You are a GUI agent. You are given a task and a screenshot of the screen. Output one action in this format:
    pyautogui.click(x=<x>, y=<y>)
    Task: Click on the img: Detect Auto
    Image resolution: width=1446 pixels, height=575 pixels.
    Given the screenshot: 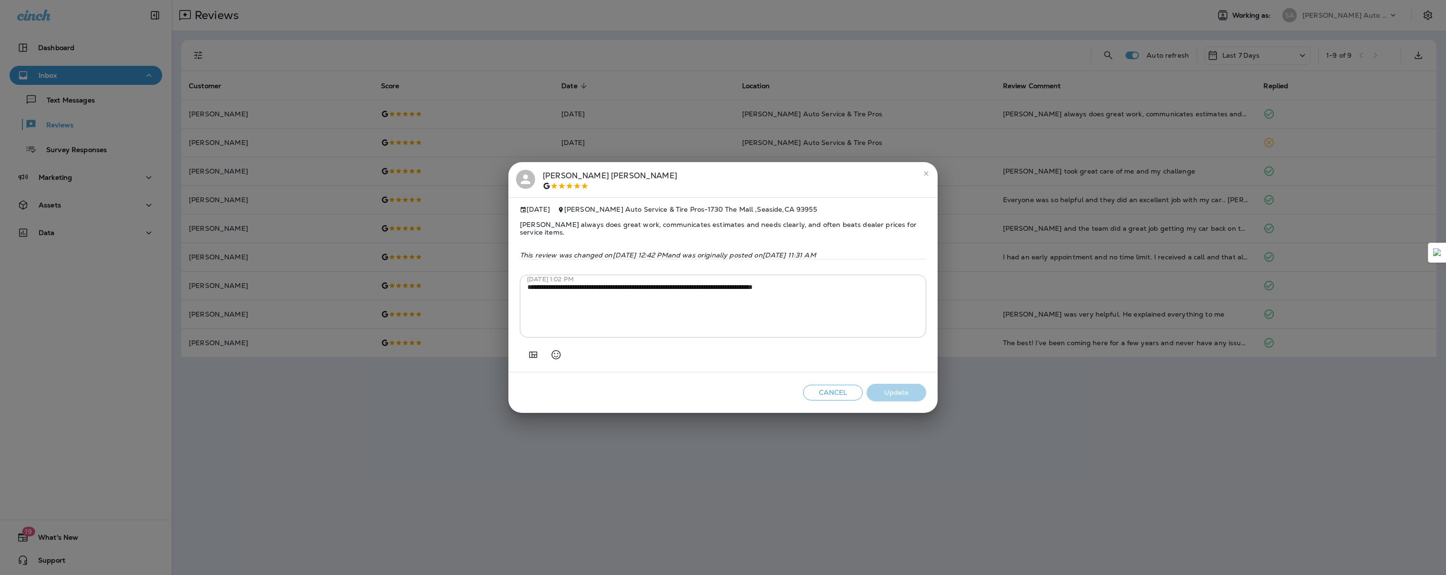 What is the action you would take?
    pyautogui.click(x=1437, y=253)
    